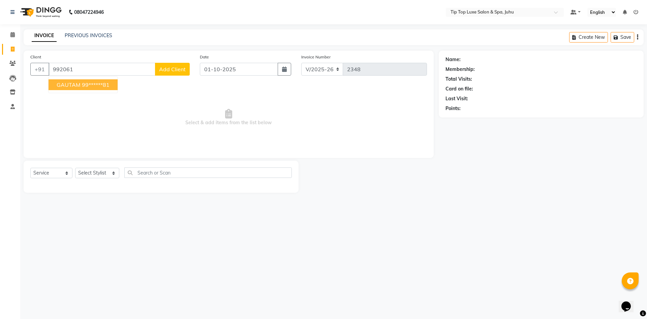 The width and height of the screenshot is (647, 319). What do you see at coordinates (623, 37) in the screenshot?
I see `button: Save` at bounding box center [623, 37].